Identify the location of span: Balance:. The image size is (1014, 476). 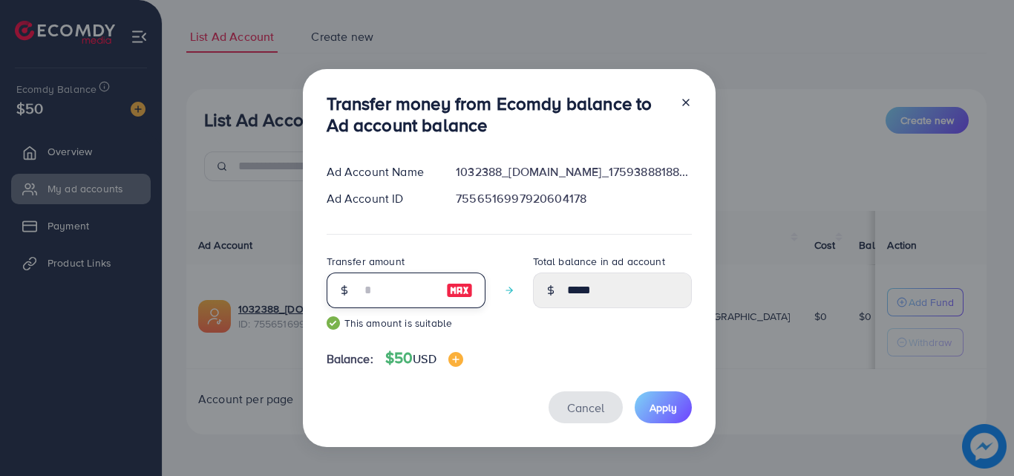
(350, 358).